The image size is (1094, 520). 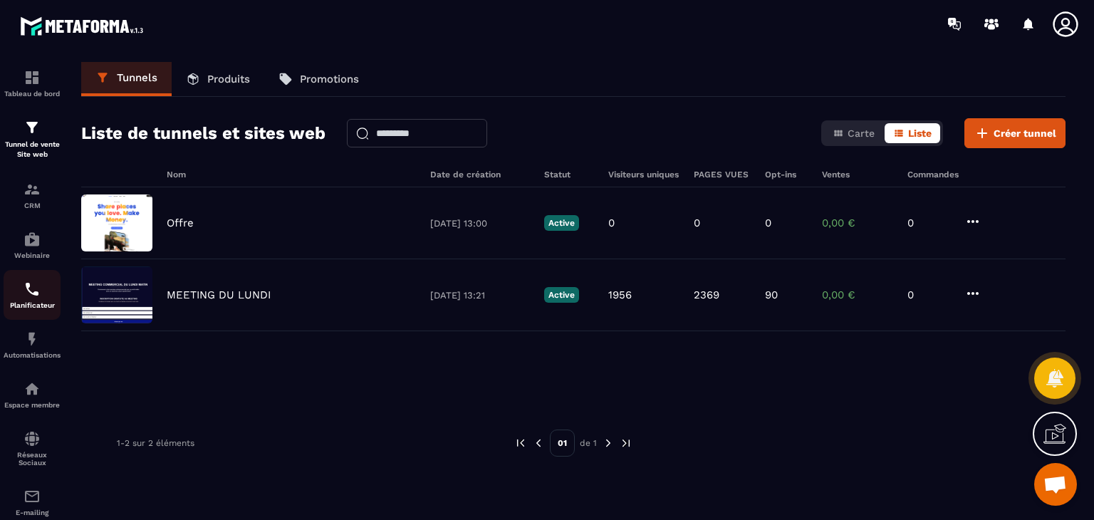 I want to click on h6: Opt-ins, so click(x=786, y=174).